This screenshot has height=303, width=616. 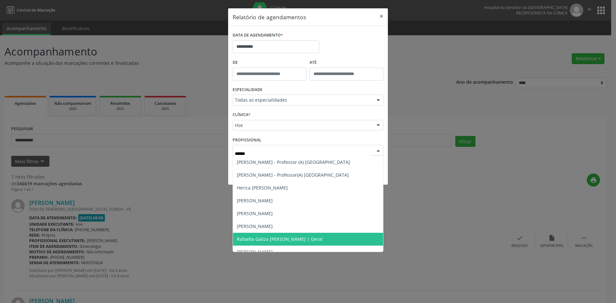 What do you see at coordinates (242, 115) in the screenshot?
I see `label: CLÍNICA` at bounding box center [242, 115].